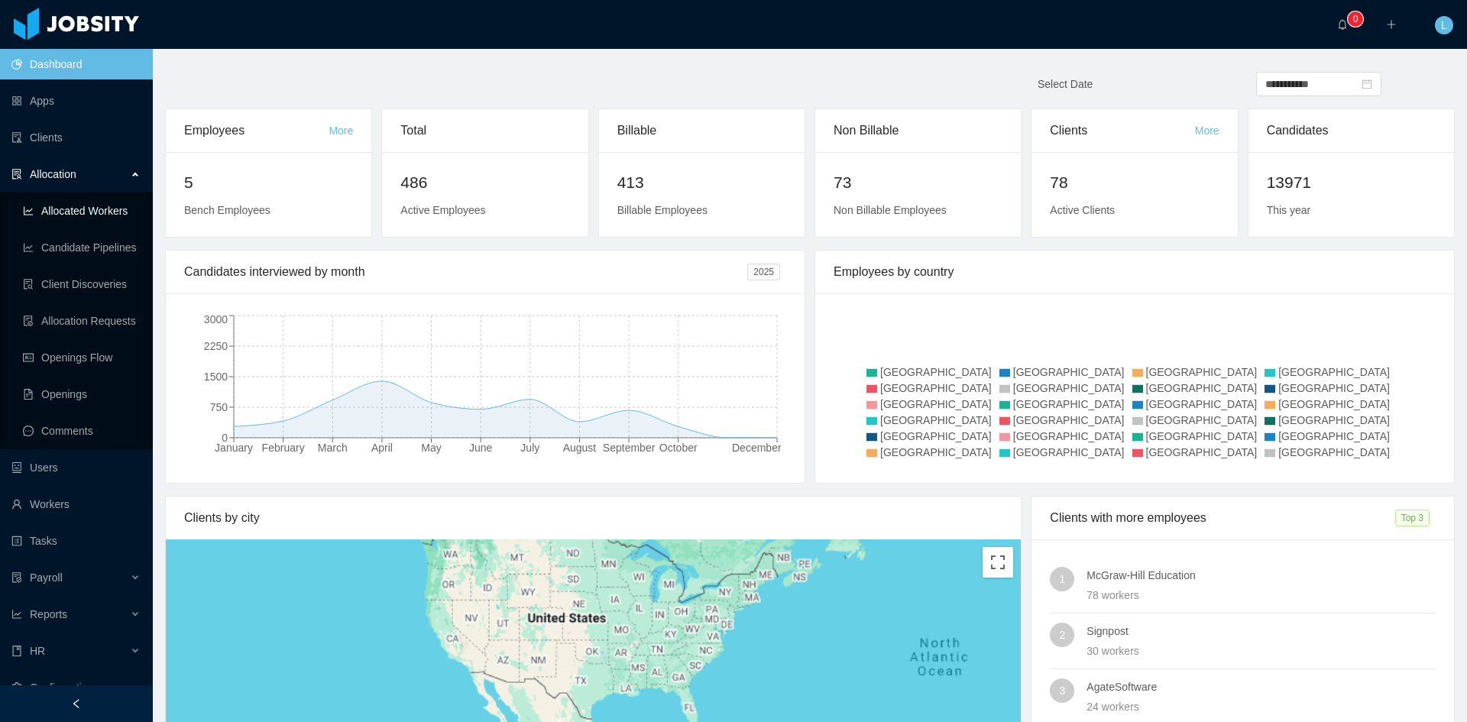 The width and height of the screenshot is (1467, 722). Describe the element at coordinates (1351, 131) in the screenshot. I see `div: Candidates` at that location.